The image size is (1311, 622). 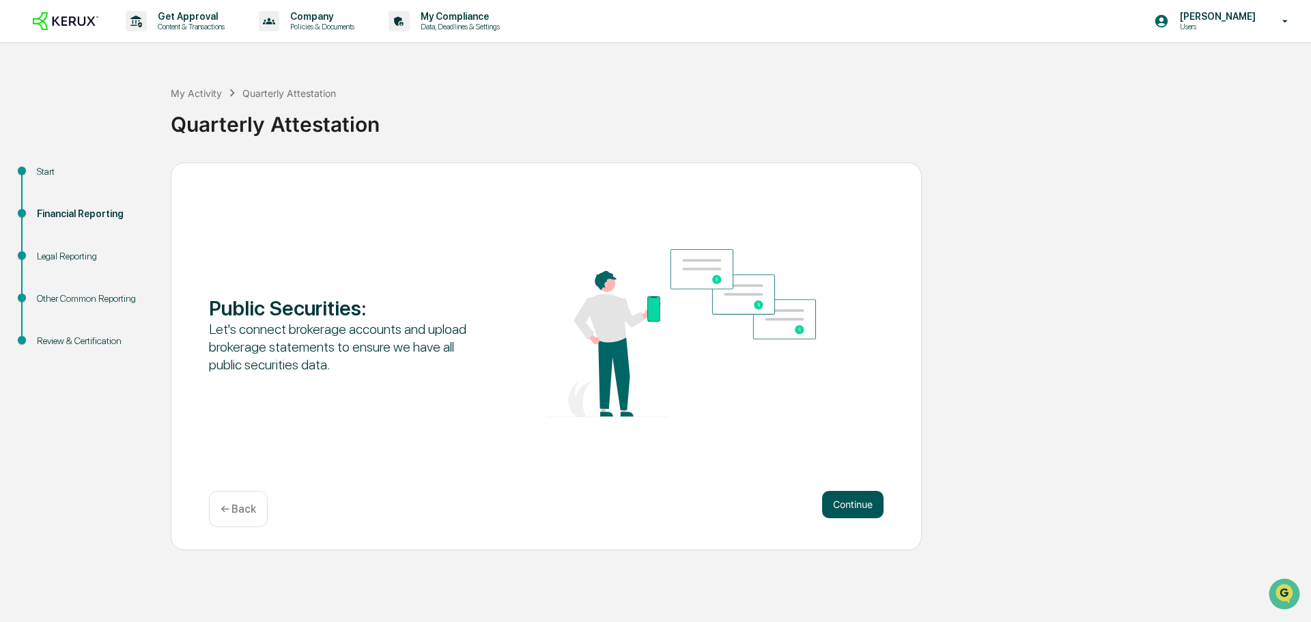 What do you see at coordinates (343, 308) in the screenshot?
I see `div: Public Securities :` at bounding box center [343, 308].